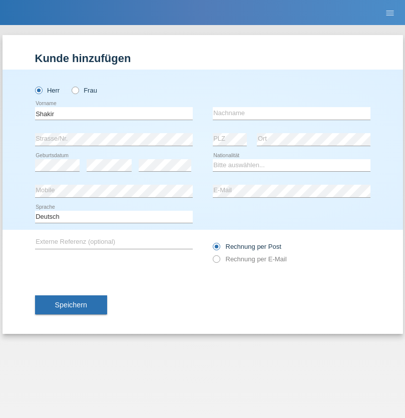 The width and height of the screenshot is (405, 418). What do you see at coordinates (48, 90) in the screenshot?
I see `label: Herr` at bounding box center [48, 90].